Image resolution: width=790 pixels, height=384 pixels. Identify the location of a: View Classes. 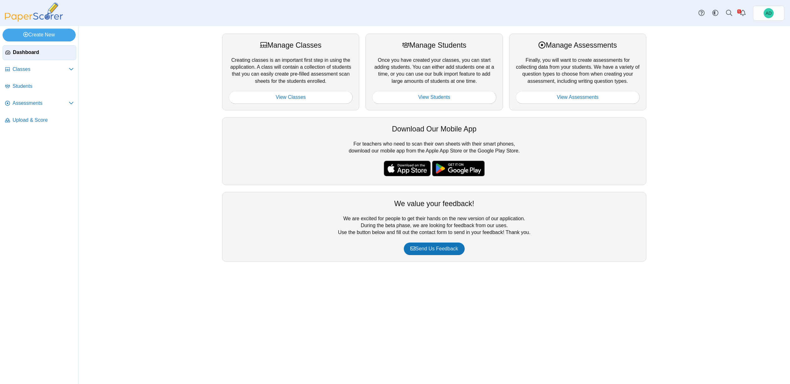
(290, 97).